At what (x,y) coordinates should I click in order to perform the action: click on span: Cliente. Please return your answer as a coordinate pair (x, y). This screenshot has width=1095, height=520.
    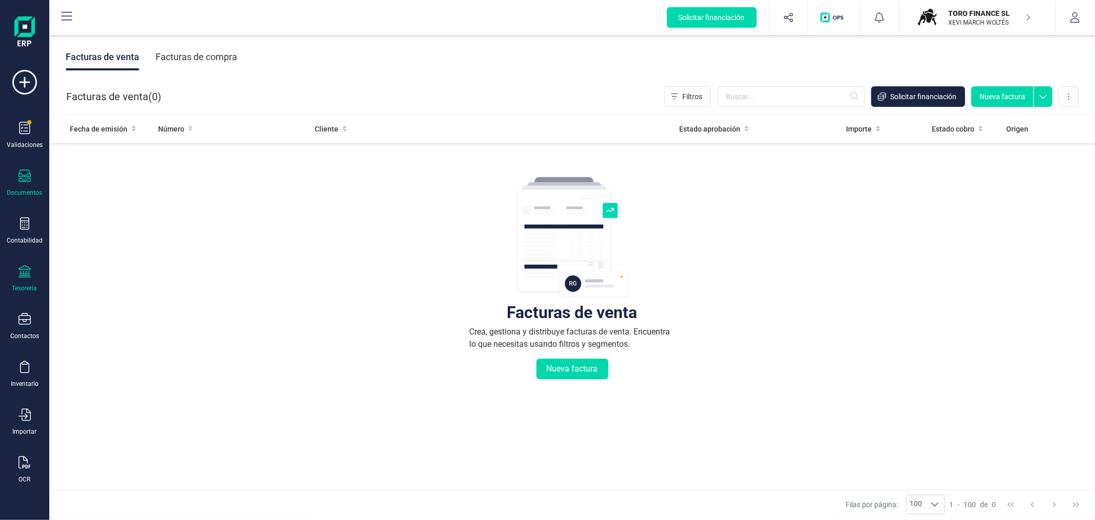
    Looking at the image, I should click on (327, 129).